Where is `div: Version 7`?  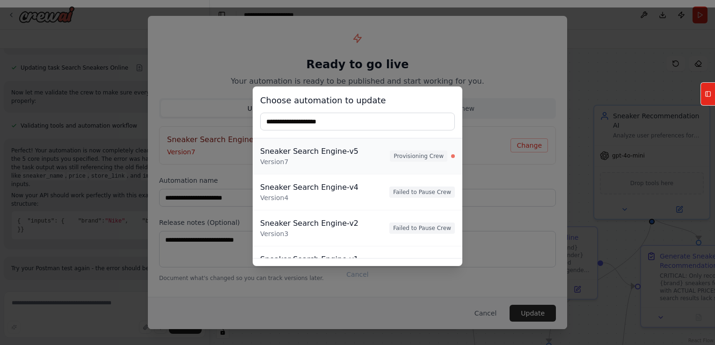
div: Version 7 is located at coordinates (325, 162).